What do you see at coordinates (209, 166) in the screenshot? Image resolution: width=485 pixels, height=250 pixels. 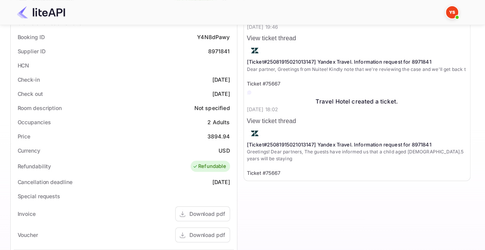 I see `div: Refundable` at bounding box center [209, 166].